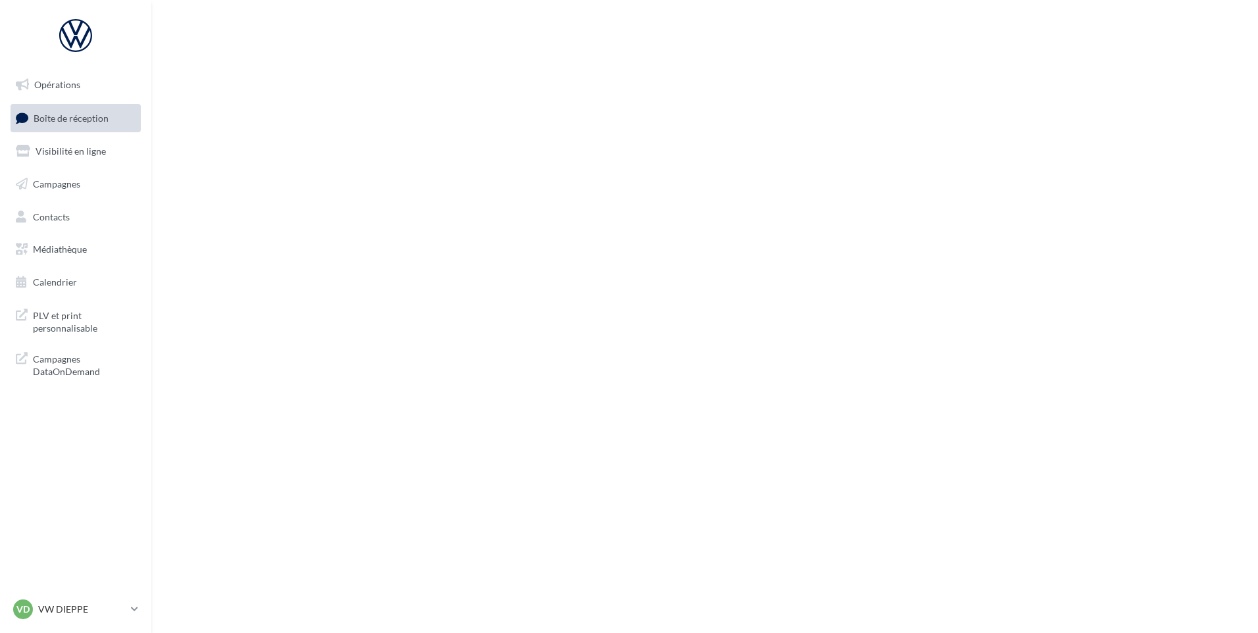  What do you see at coordinates (60, 249) in the screenshot?
I see `span: Médiathèque` at bounding box center [60, 249].